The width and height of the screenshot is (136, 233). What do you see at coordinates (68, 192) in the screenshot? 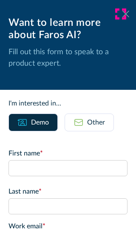
I see `label: Last name` at bounding box center [68, 192].